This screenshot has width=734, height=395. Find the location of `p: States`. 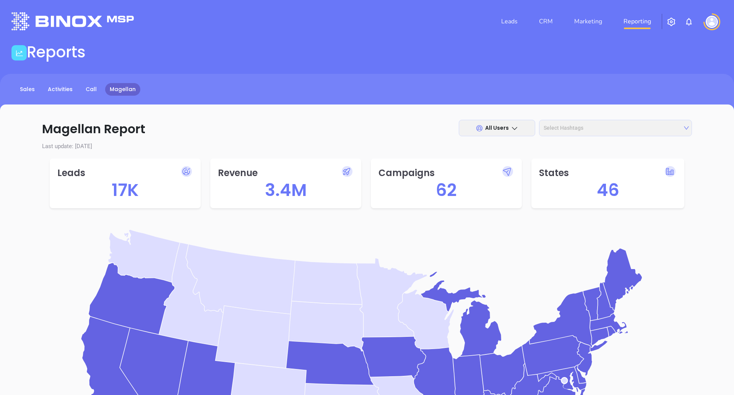

p: States is located at coordinates (608, 173).